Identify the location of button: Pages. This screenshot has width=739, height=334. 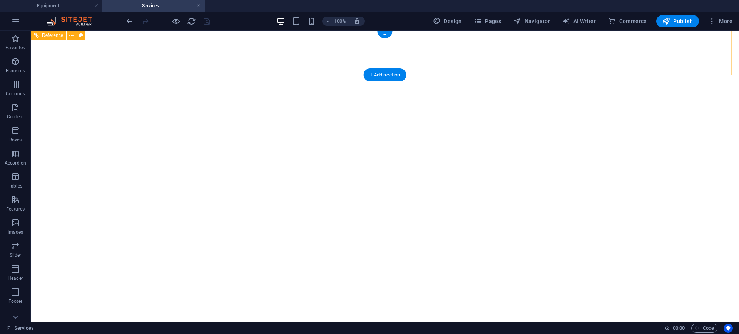
(488, 21).